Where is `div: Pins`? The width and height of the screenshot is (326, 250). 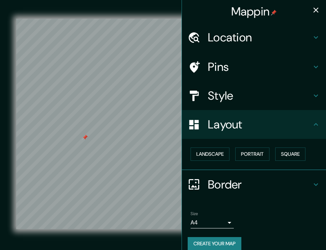 div: Pins is located at coordinates (254, 67).